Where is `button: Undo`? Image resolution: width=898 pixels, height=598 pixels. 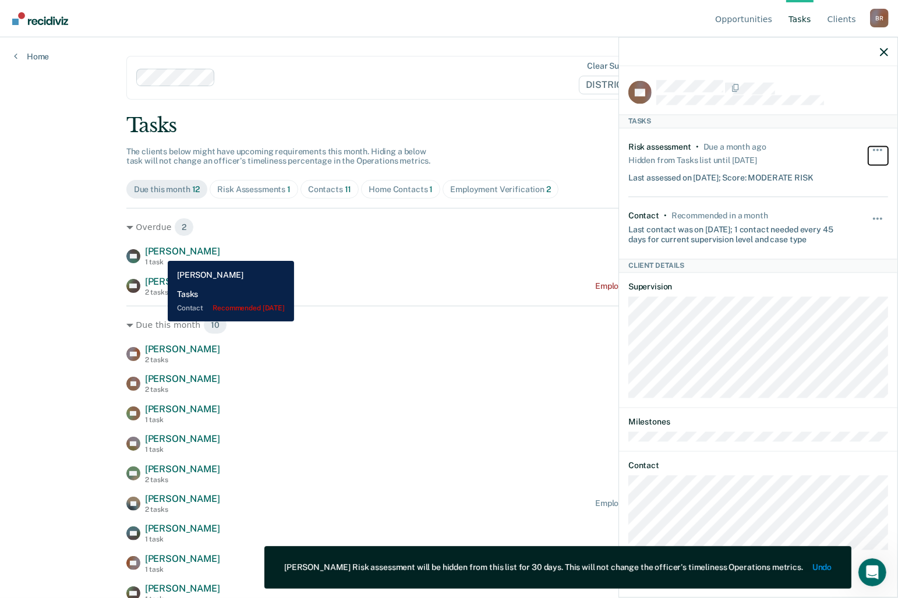
button: Undo is located at coordinates (822, 567).